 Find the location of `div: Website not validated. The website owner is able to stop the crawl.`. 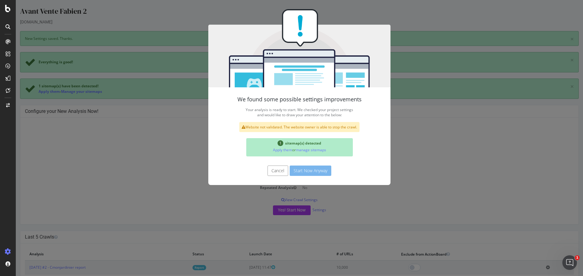

div: Website not validated. The website owner is able to stop the crawl. is located at coordinates (284, 127).